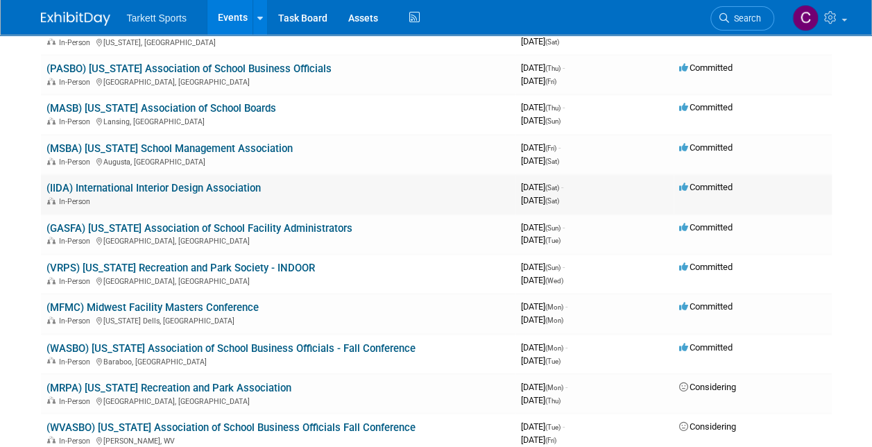 The image size is (872, 447). I want to click on span: Search, so click(745, 18).